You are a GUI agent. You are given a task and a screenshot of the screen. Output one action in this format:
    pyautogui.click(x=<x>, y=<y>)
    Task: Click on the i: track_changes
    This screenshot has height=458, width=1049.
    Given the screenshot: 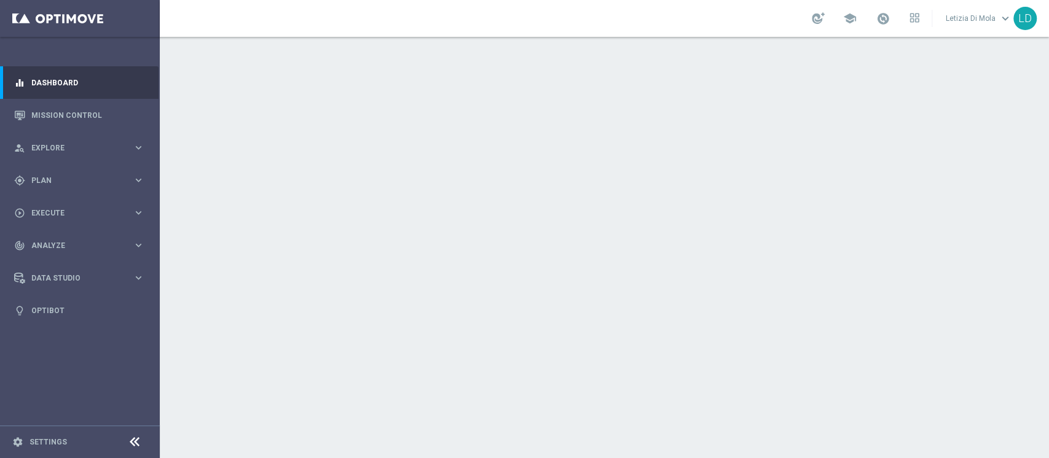 What is the action you would take?
    pyautogui.click(x=20, y=246)
    